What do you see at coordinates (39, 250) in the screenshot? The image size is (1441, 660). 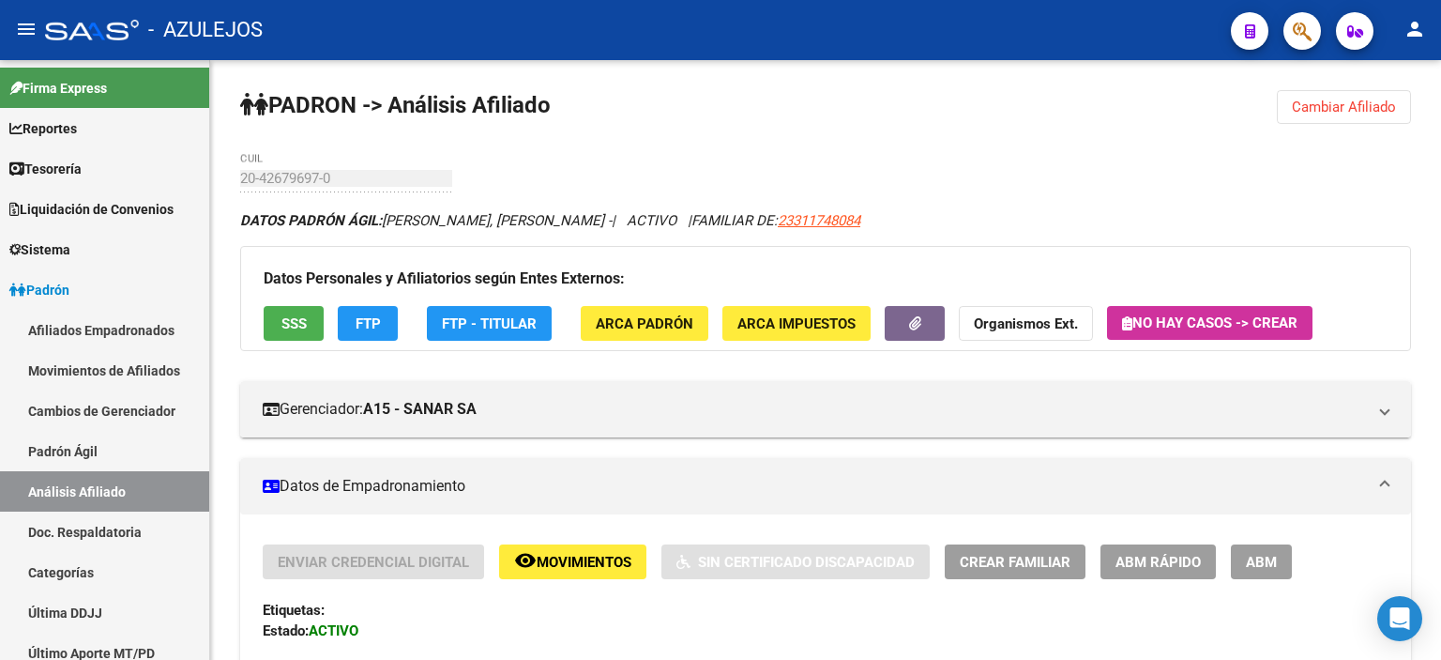 I see `span: Sistema` at bounding box center [39, 250].